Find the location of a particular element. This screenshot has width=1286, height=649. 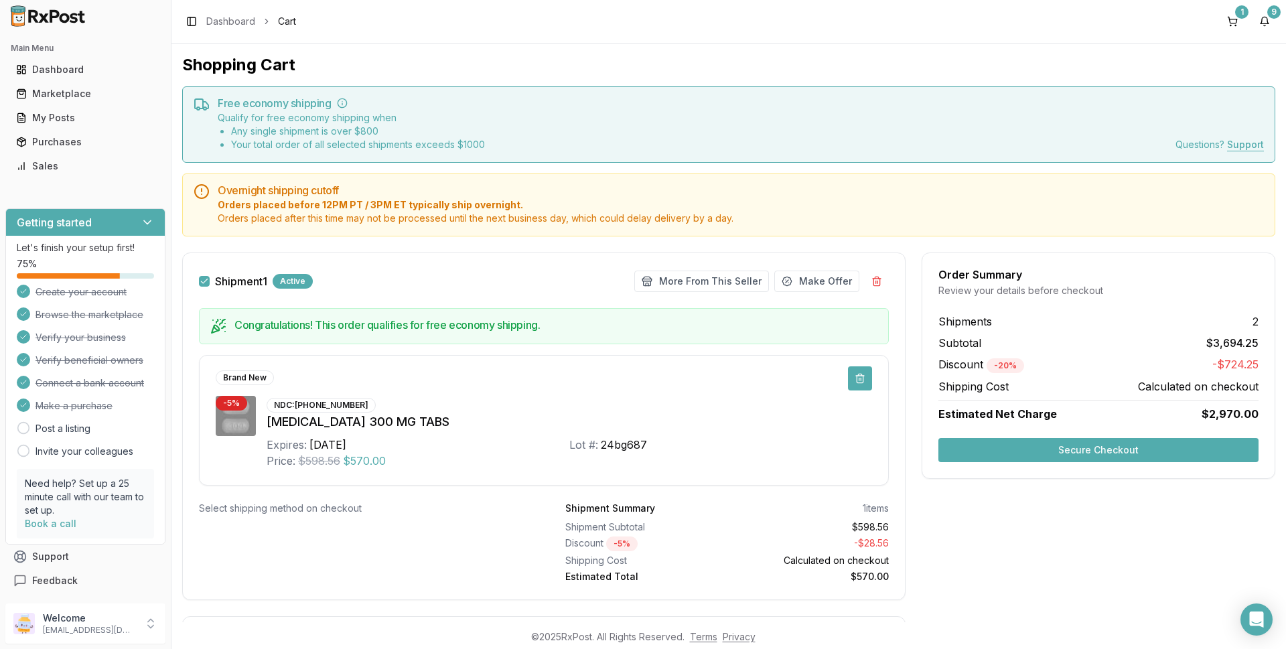

button: 9 is located at coordinates (1265, 21).